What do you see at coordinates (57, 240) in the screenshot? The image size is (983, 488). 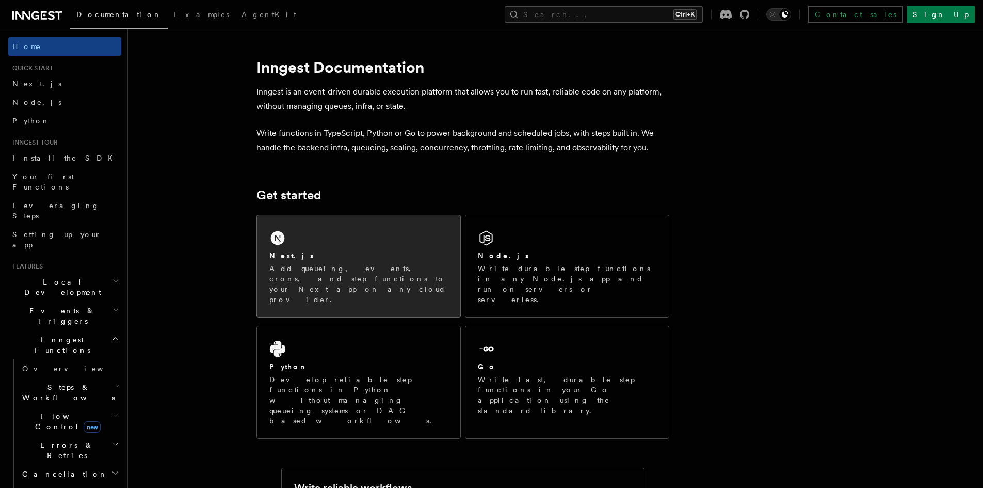 I see `span: Setting up your app` at bounding box center [57, 240].